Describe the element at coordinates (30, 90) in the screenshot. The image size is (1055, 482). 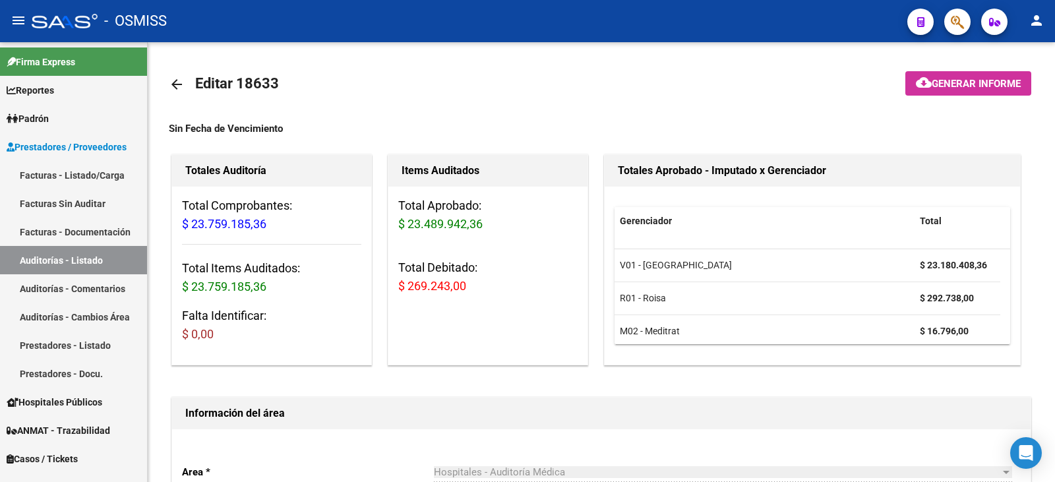
I see `span: Reportes` at that location.